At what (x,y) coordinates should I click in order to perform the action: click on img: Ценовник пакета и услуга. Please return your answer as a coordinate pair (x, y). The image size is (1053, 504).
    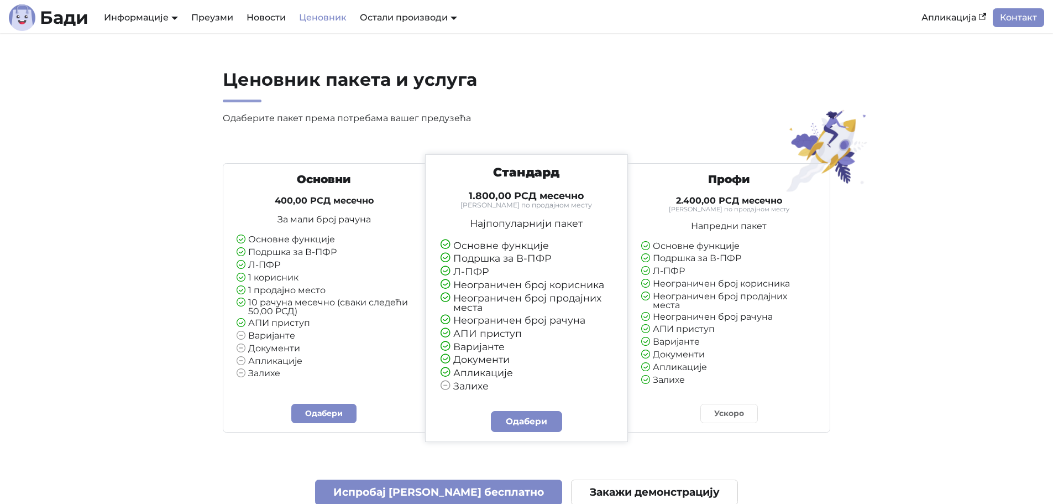
    Looking at the image, I should click on (827, 150).